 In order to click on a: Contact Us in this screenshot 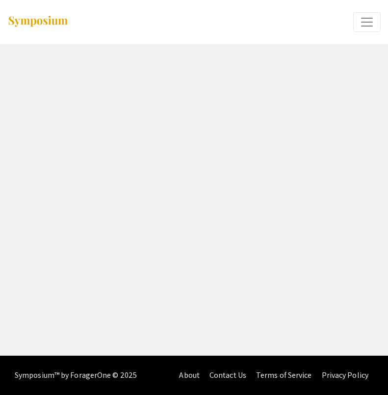, I will do `click(228, 375)`.